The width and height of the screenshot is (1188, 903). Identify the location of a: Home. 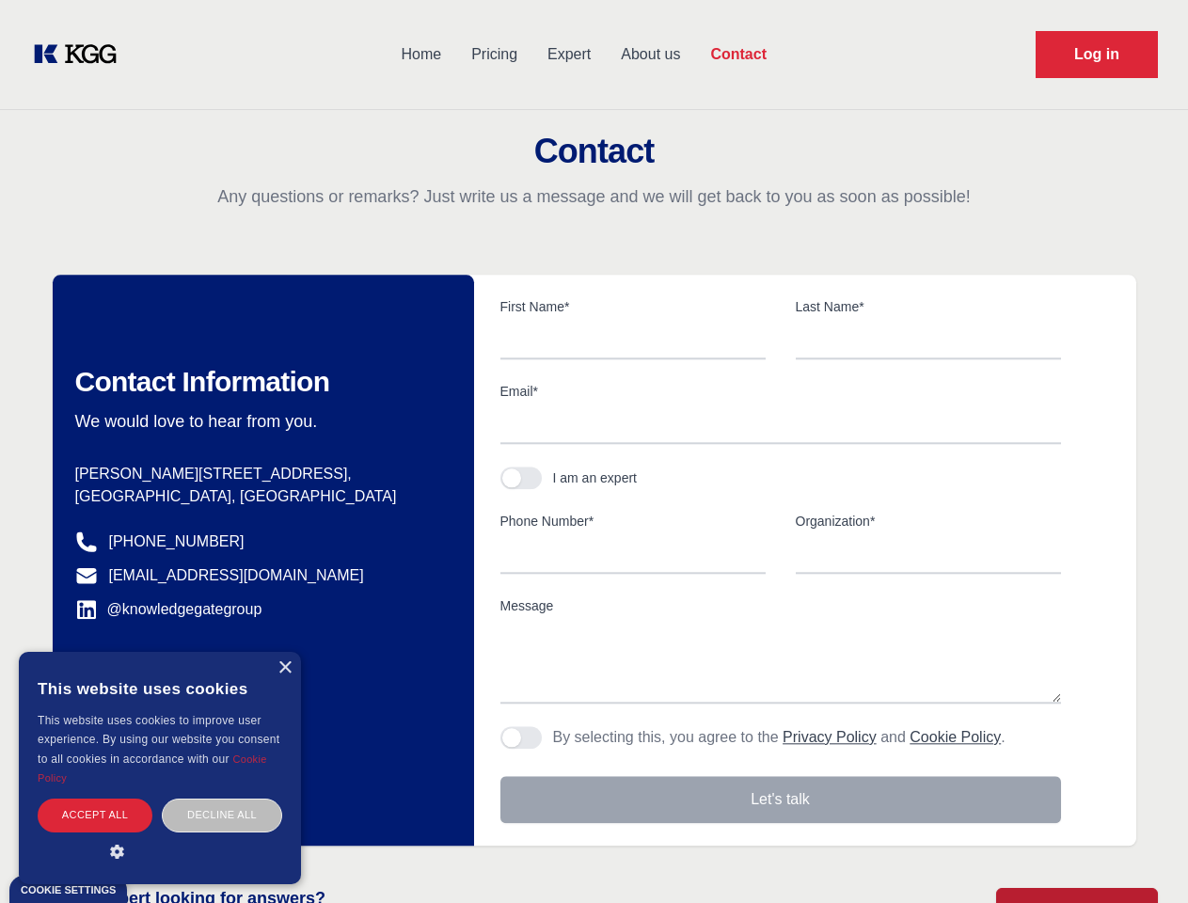
(420, 55).